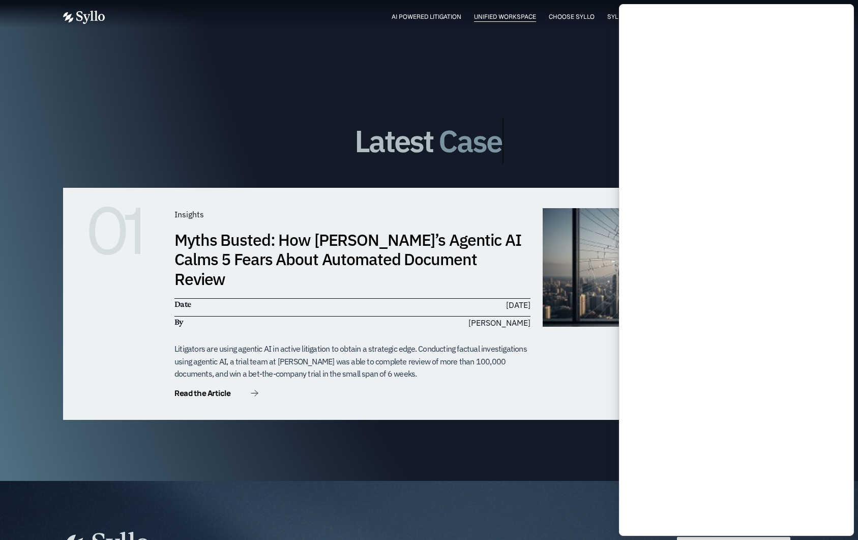  What do you see at coordinates (444, 17) in the screenshot?
I see `nav: Menu` at bounding box center [444, 17].